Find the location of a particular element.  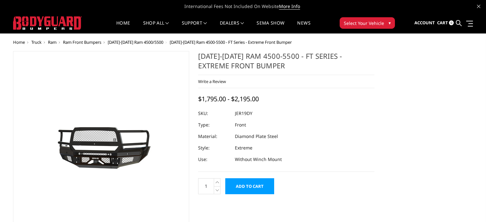

dd: Front is located at coordinates (240, 125).